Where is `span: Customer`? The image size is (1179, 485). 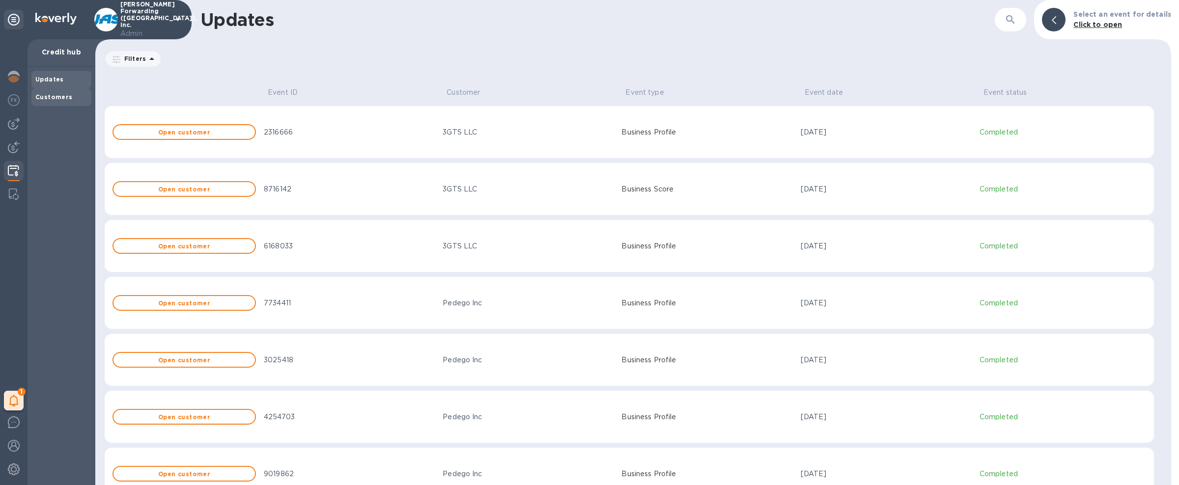 span: Customer is located at coordinates (470, 92).